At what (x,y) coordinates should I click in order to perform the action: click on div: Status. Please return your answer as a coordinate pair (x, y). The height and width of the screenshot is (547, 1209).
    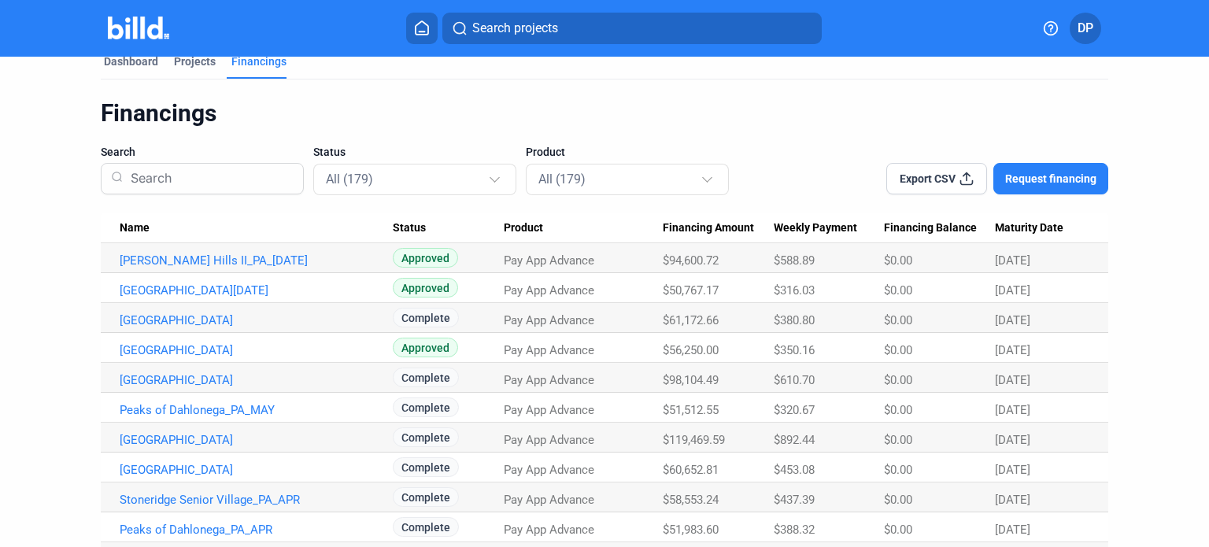
    Looking at the image, I should click on (449, 228).